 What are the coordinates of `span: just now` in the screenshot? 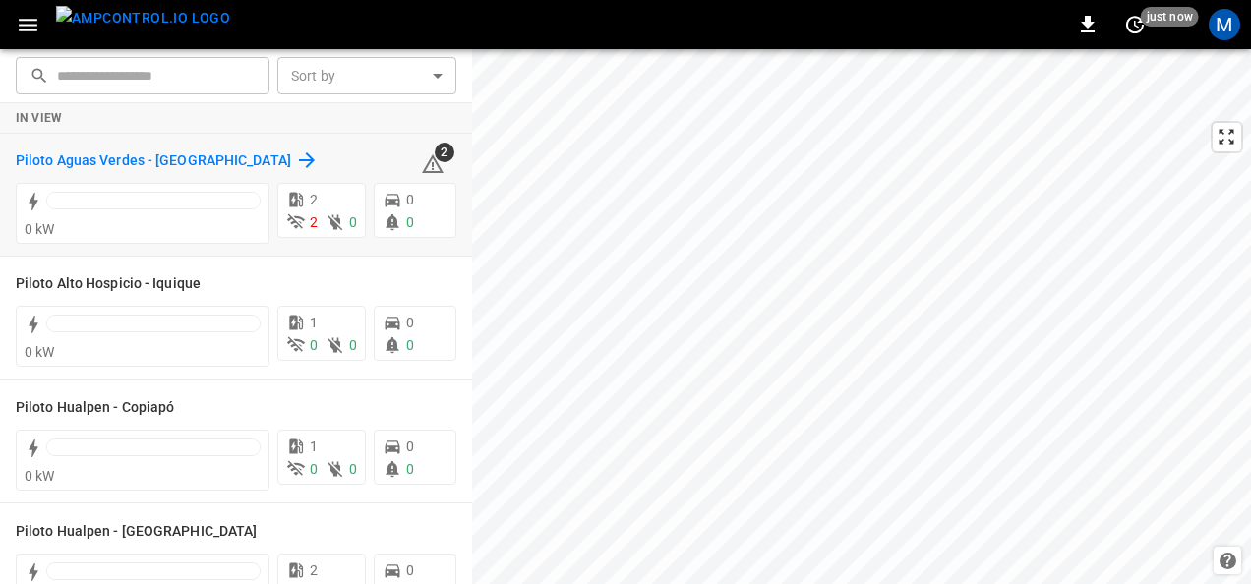 It's located at (1170, 17).